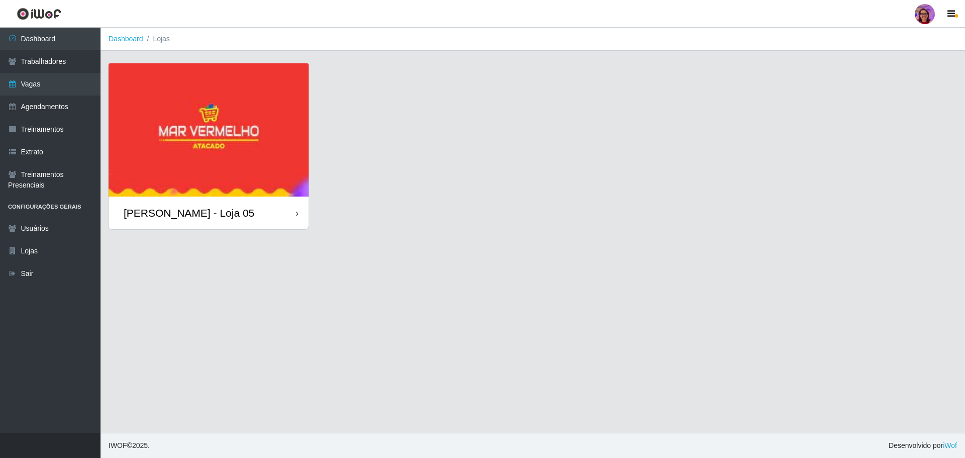 This screenshot has height=458, width=965. I want to click on a: Dashboard, so click(126, 39).